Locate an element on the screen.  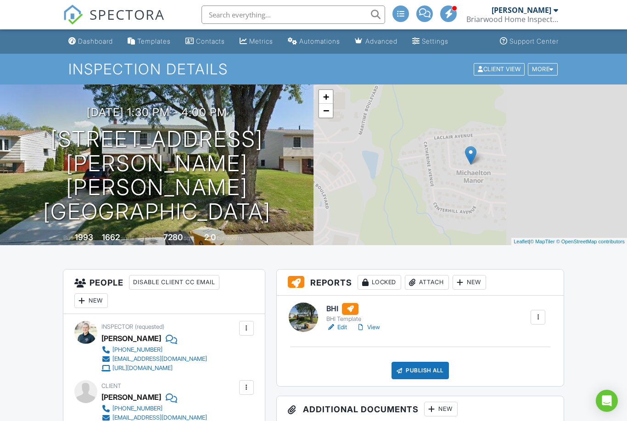
a: Contacts is located at coordinates (205, 41).